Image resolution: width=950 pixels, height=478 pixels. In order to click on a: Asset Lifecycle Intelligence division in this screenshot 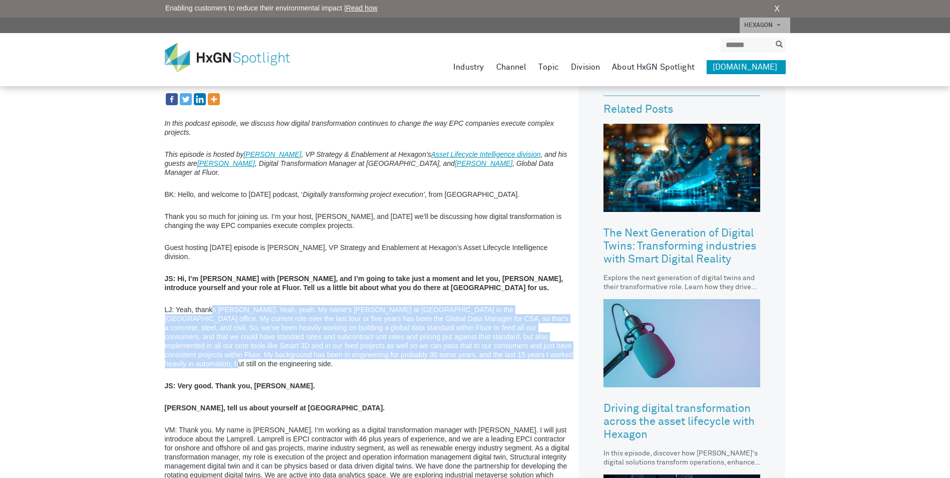, I will do `click(486, 154)`.